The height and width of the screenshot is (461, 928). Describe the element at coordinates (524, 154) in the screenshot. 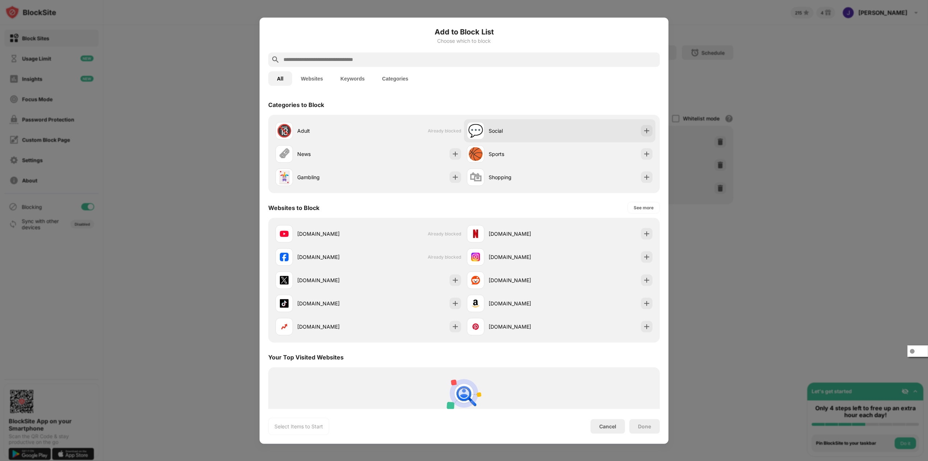

I see `div: Sports` at that location.